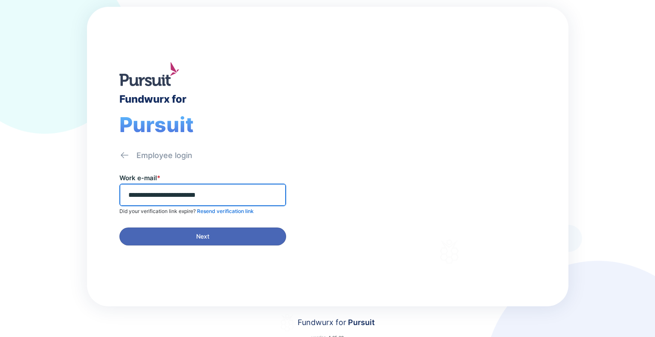  I want to click on p: Did your verification link expire?, so click(186, 212).